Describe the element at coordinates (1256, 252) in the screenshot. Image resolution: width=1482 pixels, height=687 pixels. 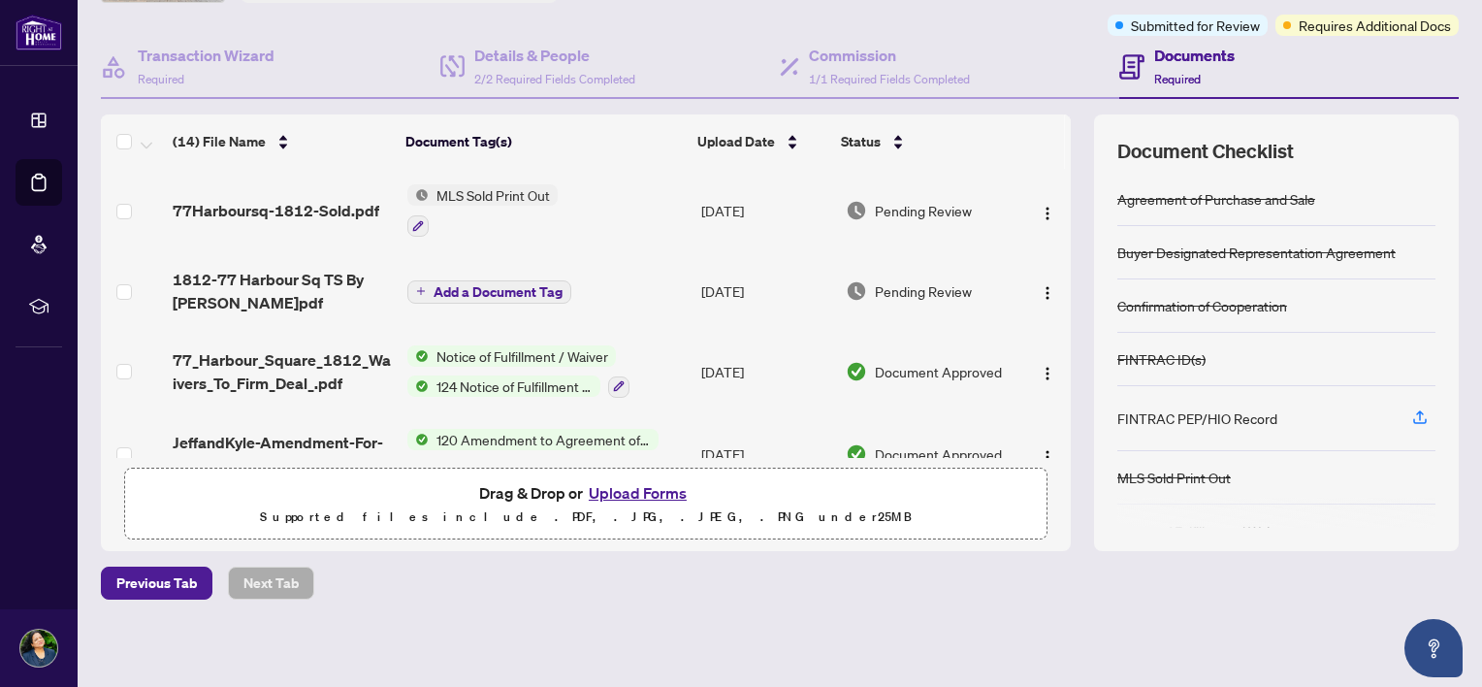
I see `div: Buyer Designated Representation Agreement` at that location.